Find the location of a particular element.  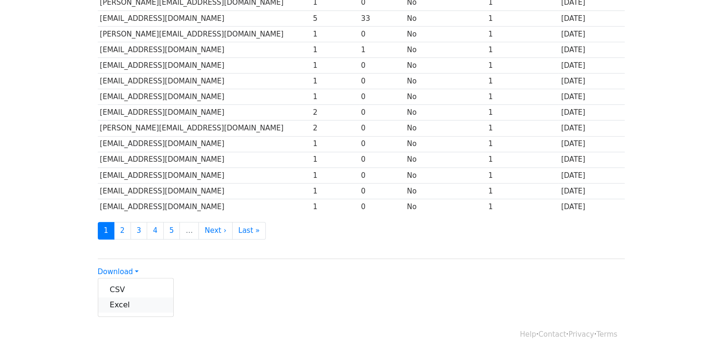

a: Next › is located at coordinates (216, 231).